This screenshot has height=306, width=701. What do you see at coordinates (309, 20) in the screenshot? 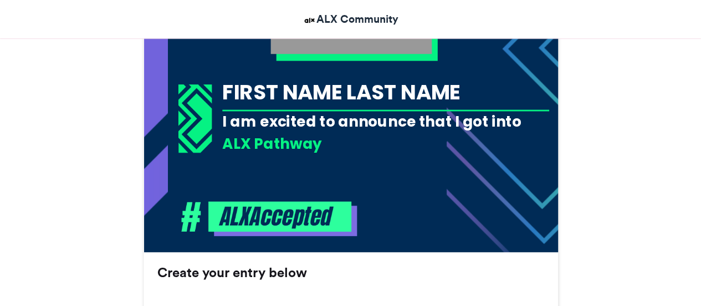
I see `img: ALX Community` at bounding box center [309, 20].